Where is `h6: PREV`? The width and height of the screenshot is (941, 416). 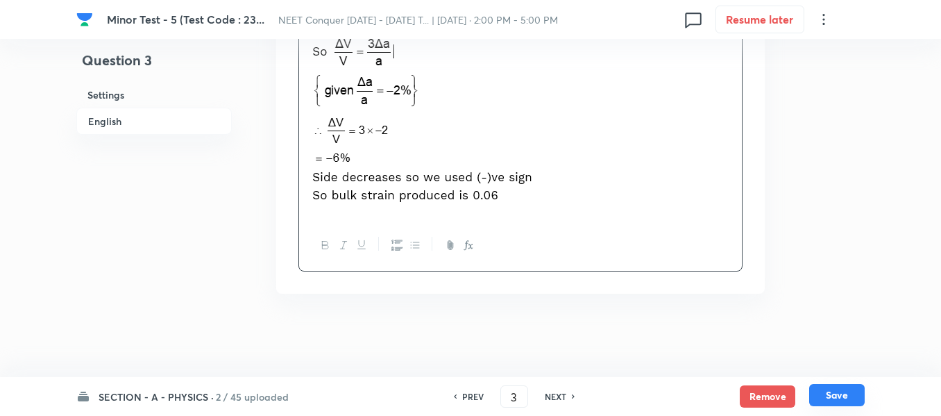
h6: PREV is located at coordinates (473, 396).